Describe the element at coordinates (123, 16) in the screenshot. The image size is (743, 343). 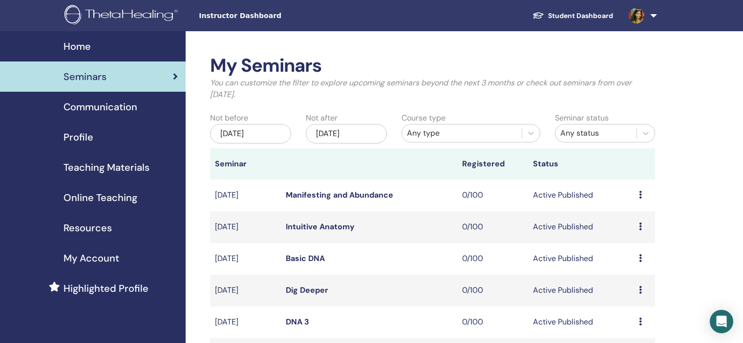
I see `img: logo.png` at that location.